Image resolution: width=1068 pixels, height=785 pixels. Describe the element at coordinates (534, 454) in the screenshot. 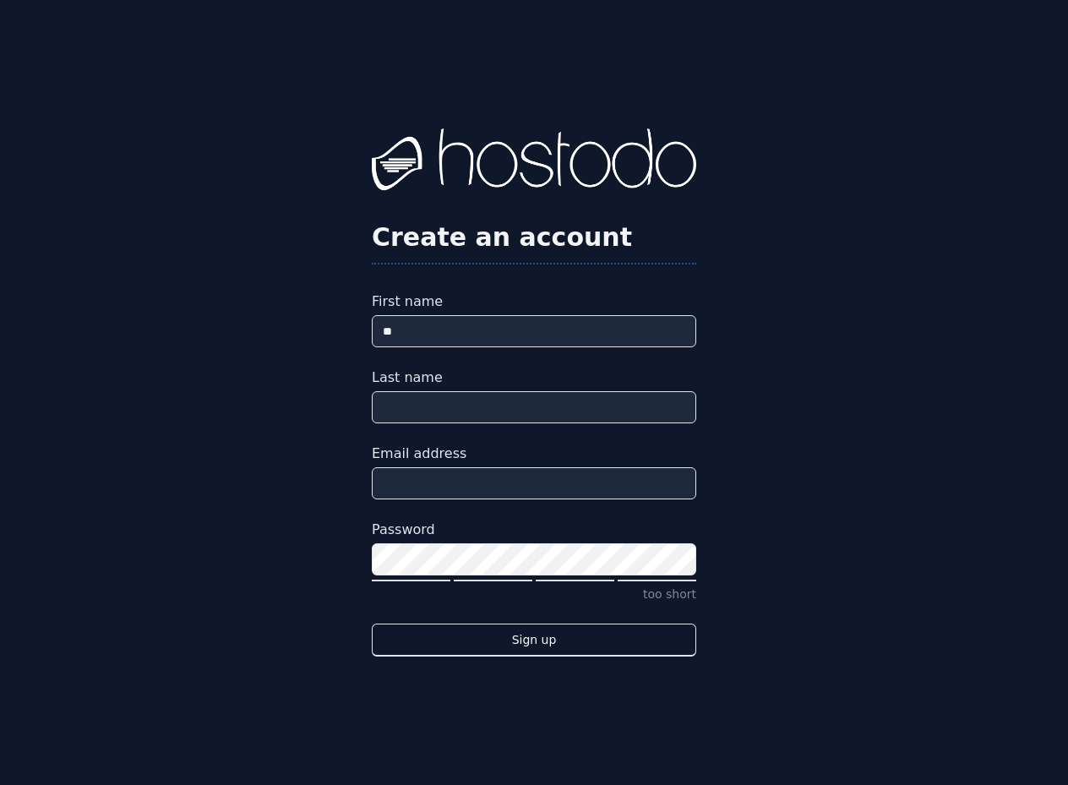

I see `label: Email address` at that location.